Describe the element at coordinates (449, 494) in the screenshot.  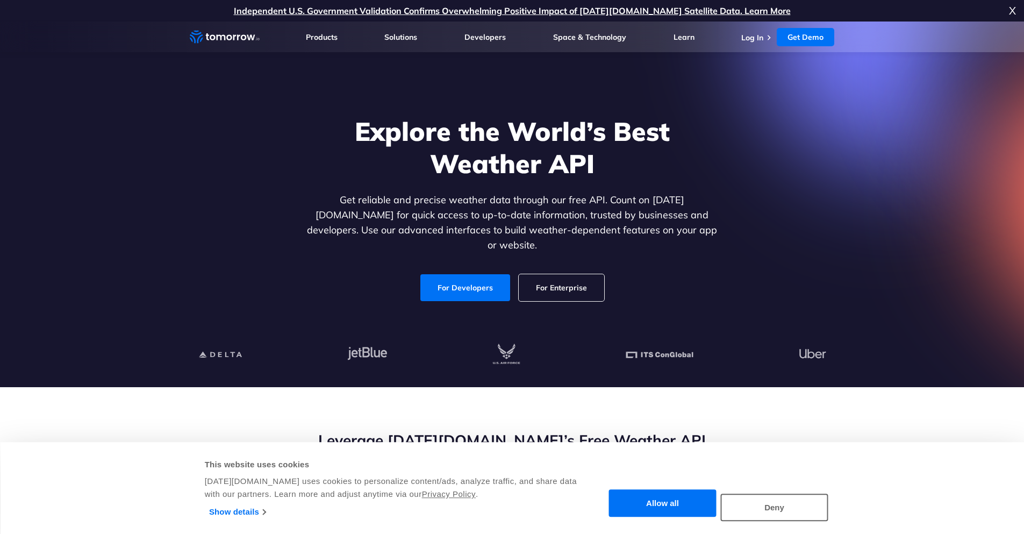
I see `a: Privacy Policy` at that location.